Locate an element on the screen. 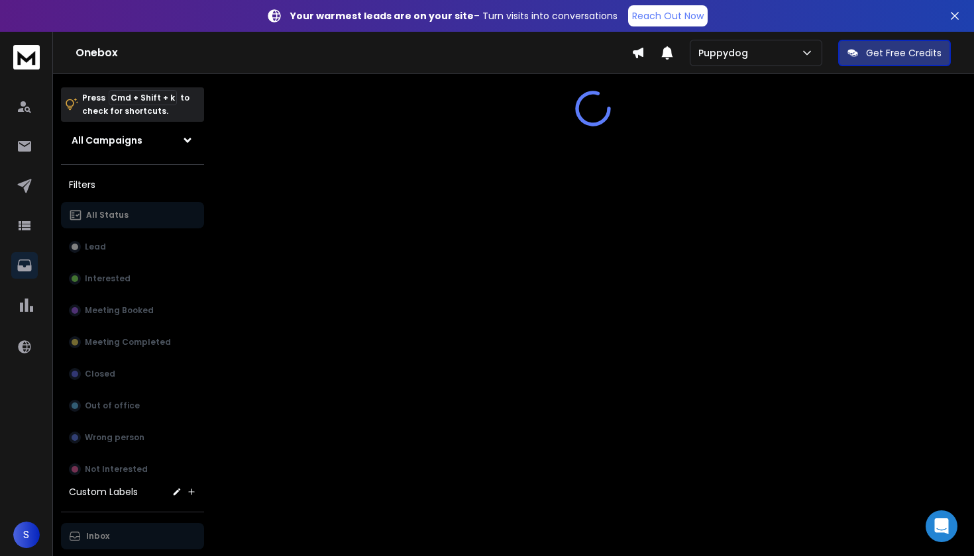 The width and height of the screenshot is (974, 556). h1: Onebox is located at coordinates (353, 53).